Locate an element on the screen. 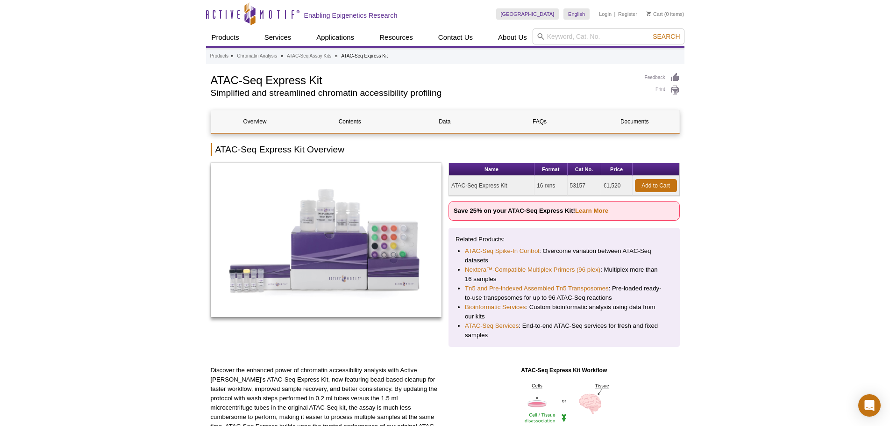  th: Format is located at coordinates (551, 169).